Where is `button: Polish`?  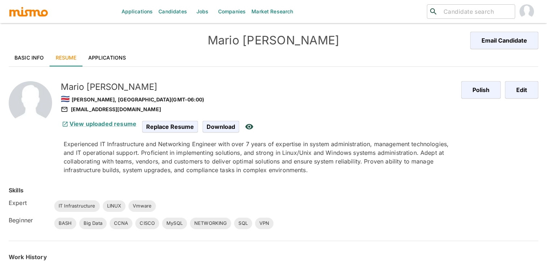 button: Polish is located at coordinates (480, 90).